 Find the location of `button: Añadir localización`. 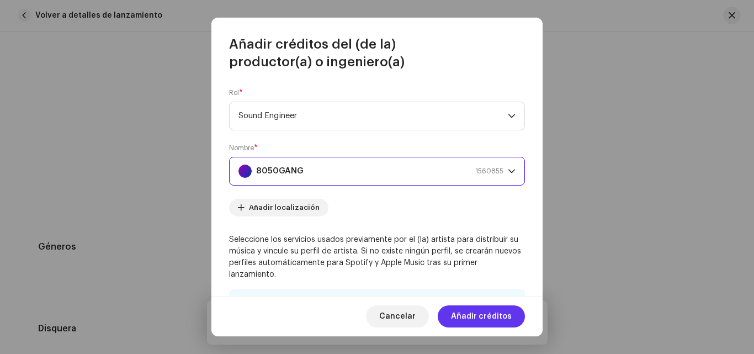

button: Añadir localización is located at coordinates (279, 208).